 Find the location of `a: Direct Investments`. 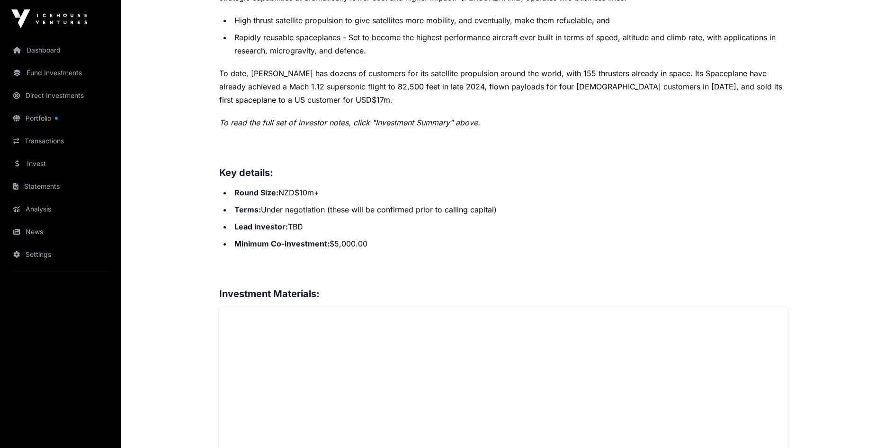

a: Direct Investments is located at coordinates (61, 96).